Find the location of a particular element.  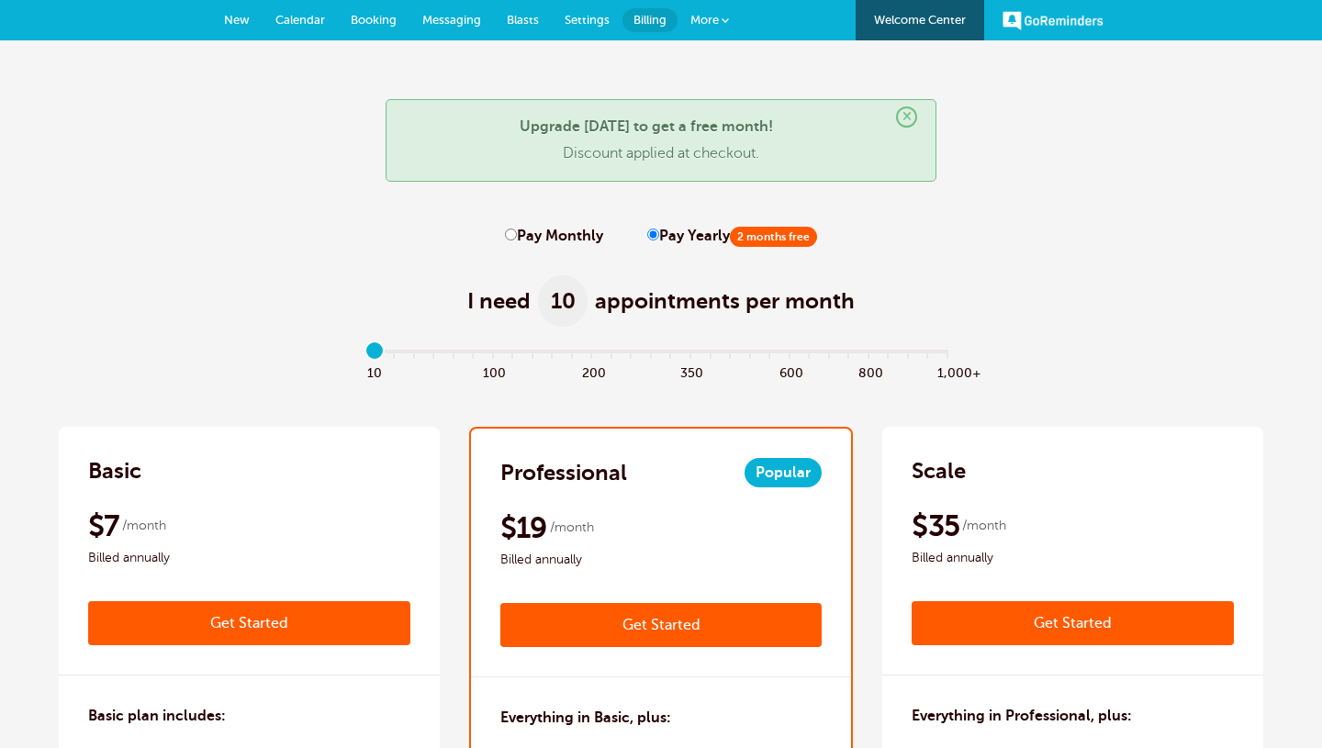

span: 350 is located at coordinates (690, 371).